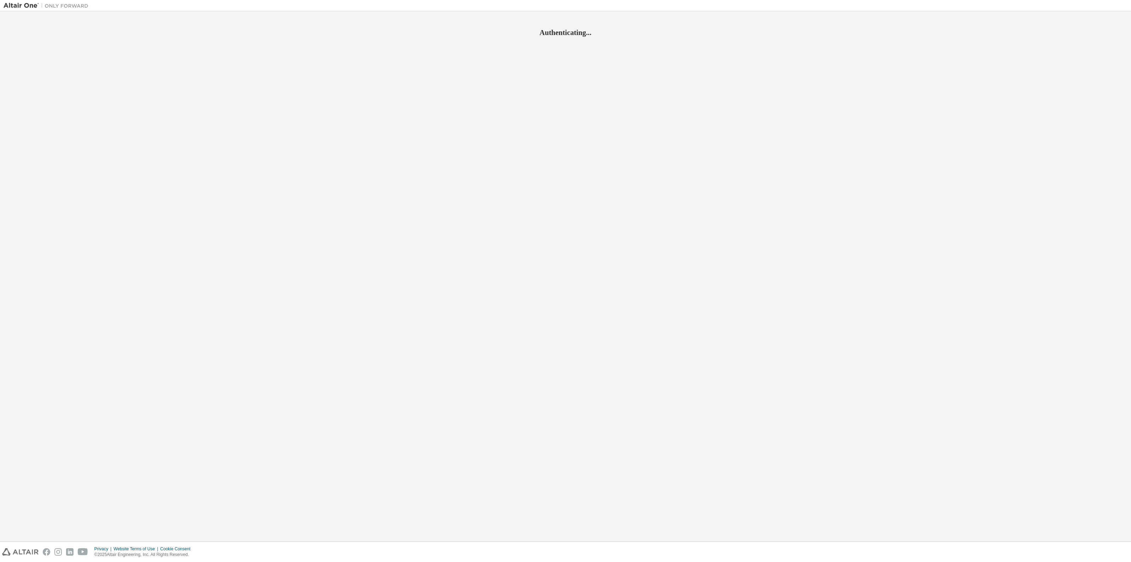 This screenshot has width=1131, height=562. I want to click on div: Cookie Consent, so click(177, 549).